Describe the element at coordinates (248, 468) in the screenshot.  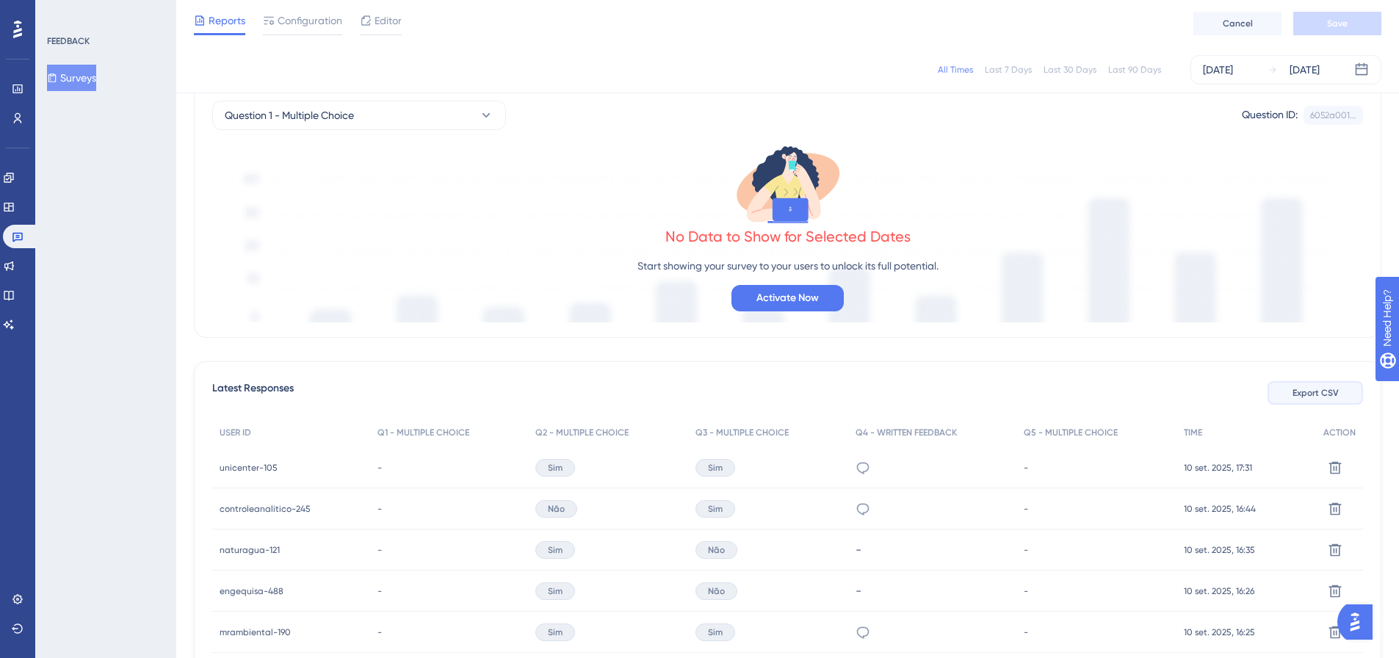
I see `span: unicenter-105` at that location.